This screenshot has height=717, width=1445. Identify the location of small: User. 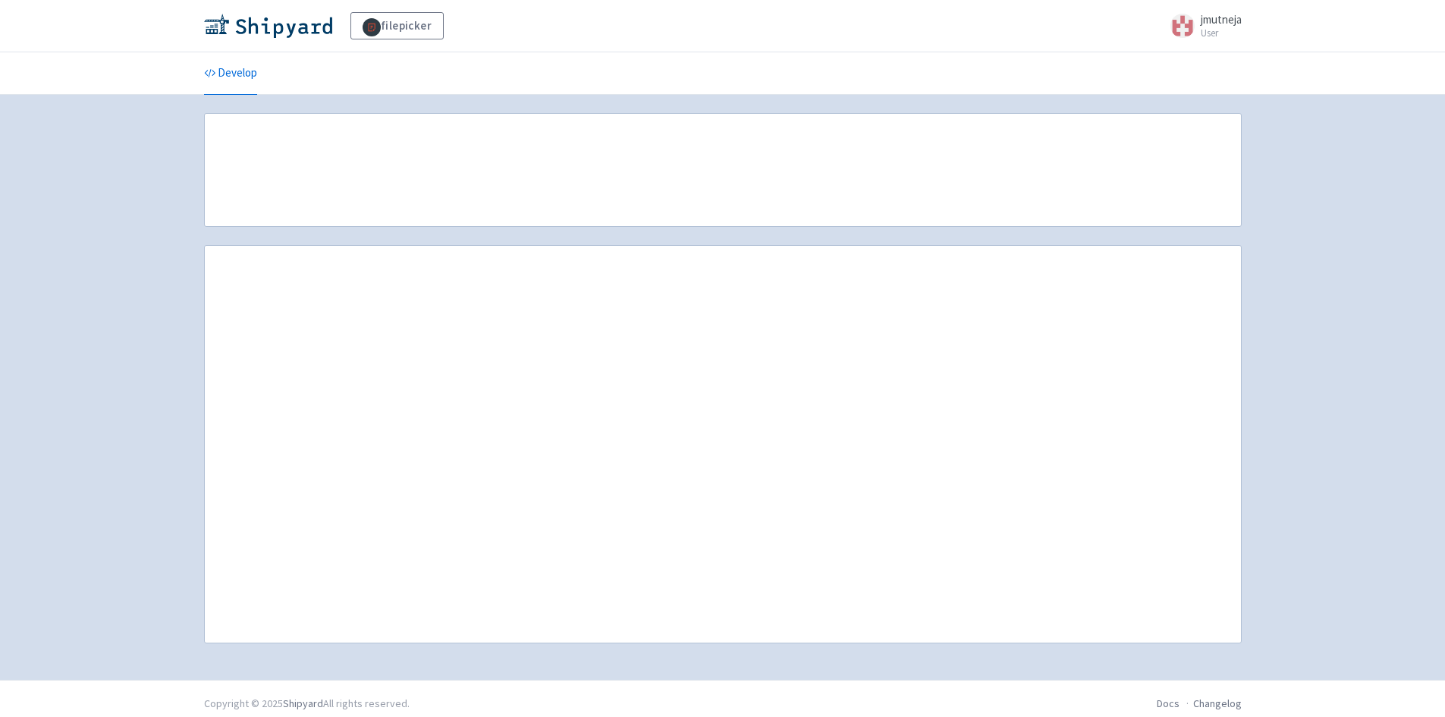
(1222, 33).